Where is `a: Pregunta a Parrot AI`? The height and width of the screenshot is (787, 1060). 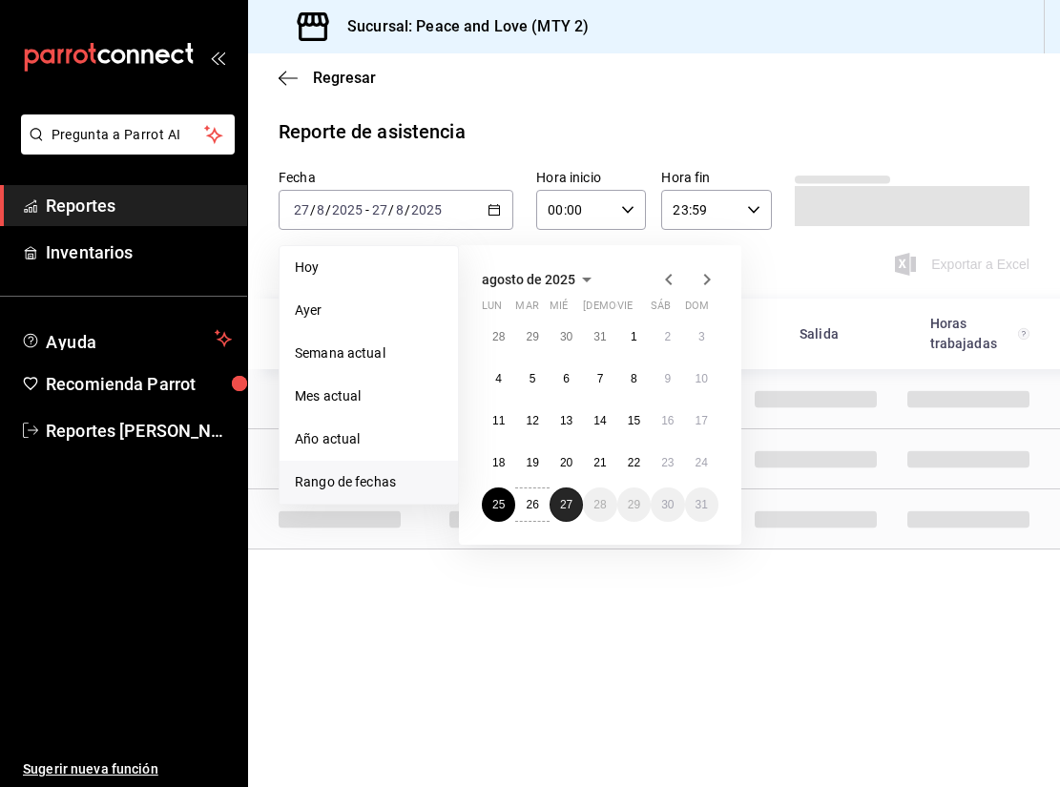
a: Pregunta a Parrot AI is located at coordinates (124, 148).